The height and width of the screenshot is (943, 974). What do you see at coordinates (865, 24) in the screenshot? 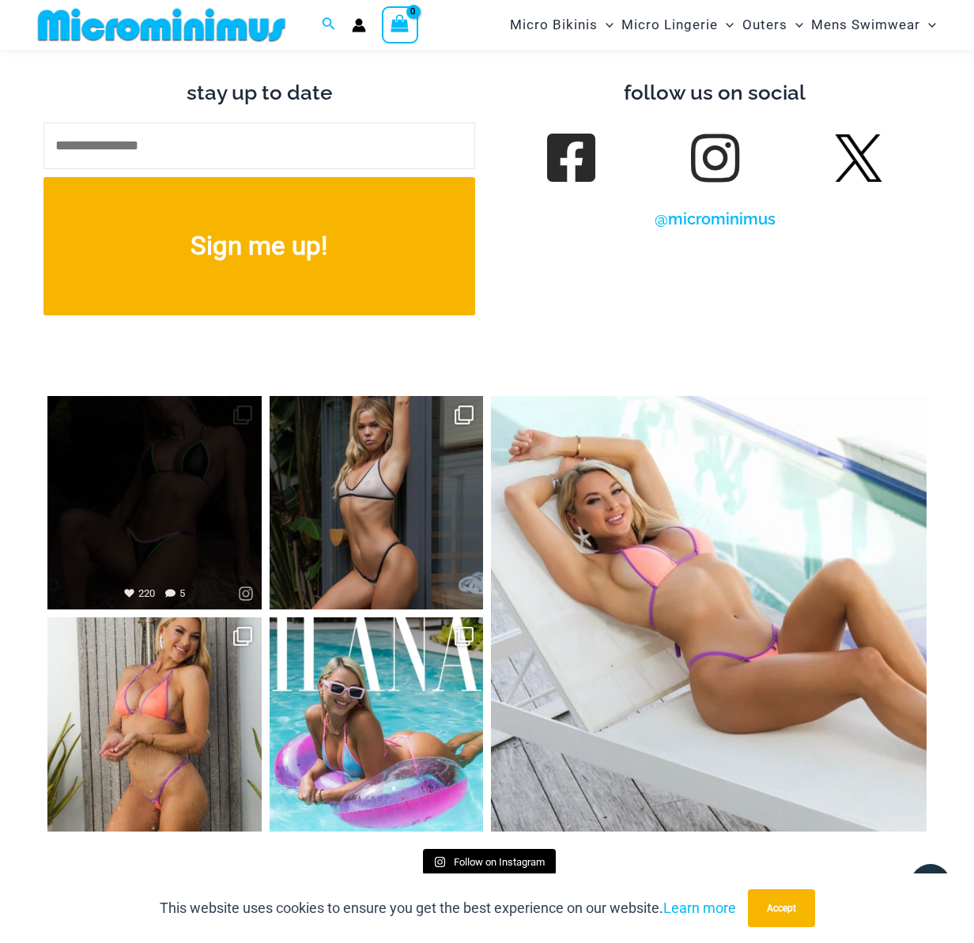
I see `span: Mens Swimwear` at bounding box center [865, 24].